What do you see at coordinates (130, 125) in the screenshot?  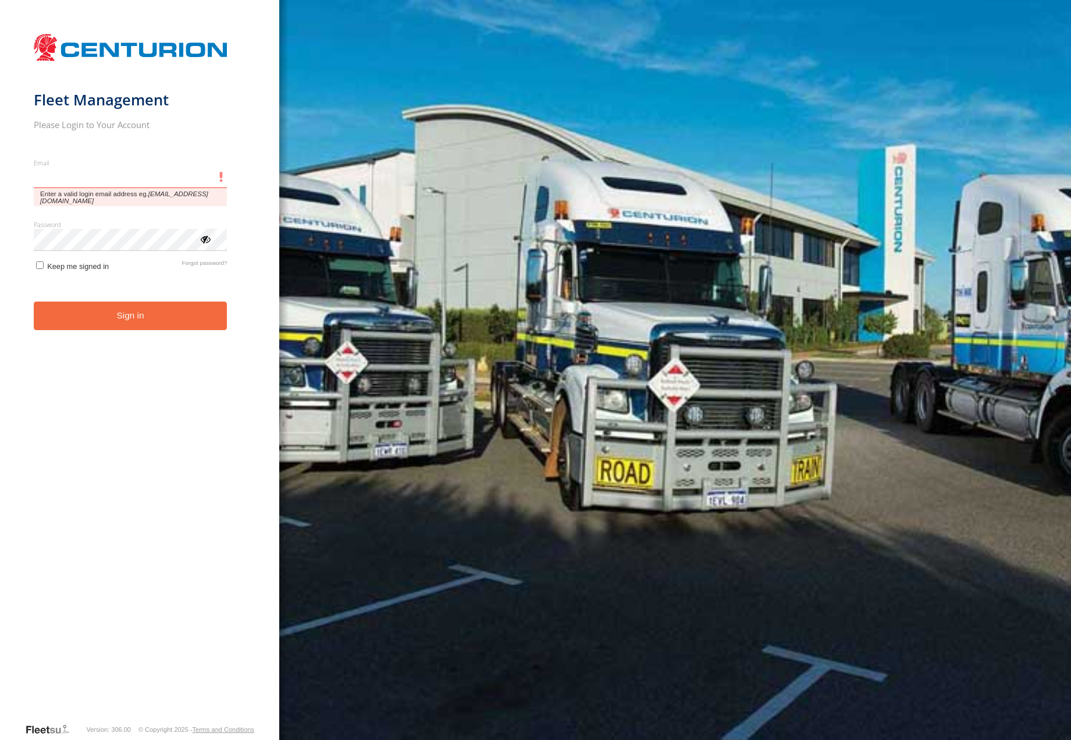 I see `h2: Please Login to Your Account` at bounding box center [130, 125].